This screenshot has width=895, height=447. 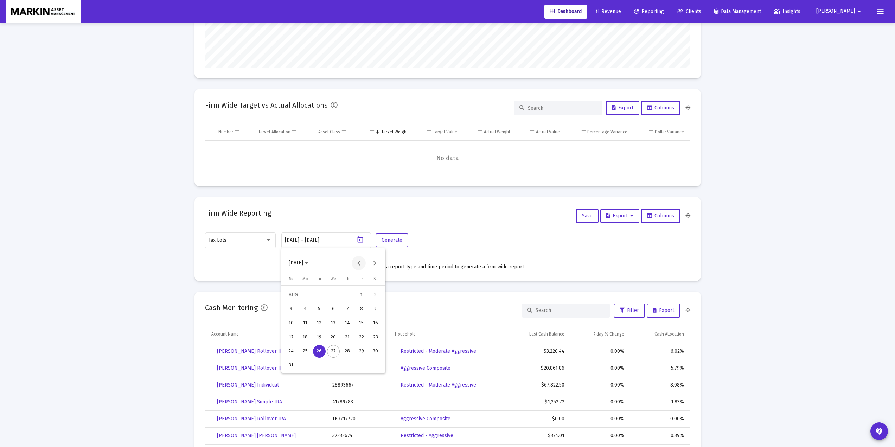 I want to click on button: 2025-08-01, so click(x=362, y=295).